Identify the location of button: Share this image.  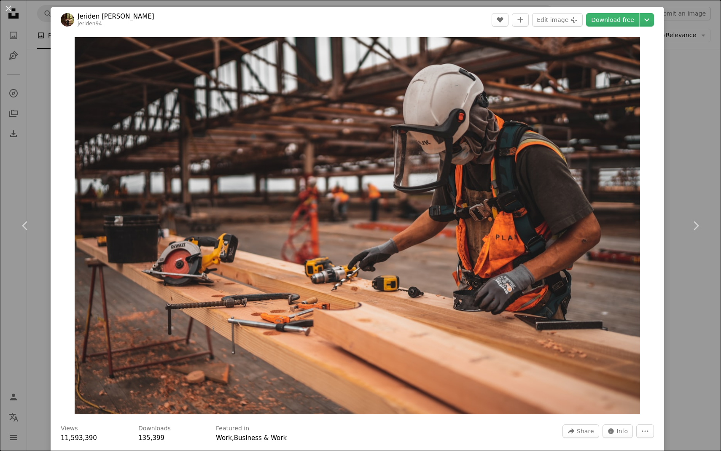
(580, 431).